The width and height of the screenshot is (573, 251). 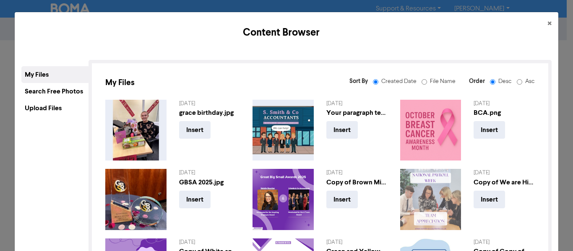 What do you see at coordinates (55, 91) in the screenshot?
I see `div: Search Free Photos` at bounding box center [55, 91].